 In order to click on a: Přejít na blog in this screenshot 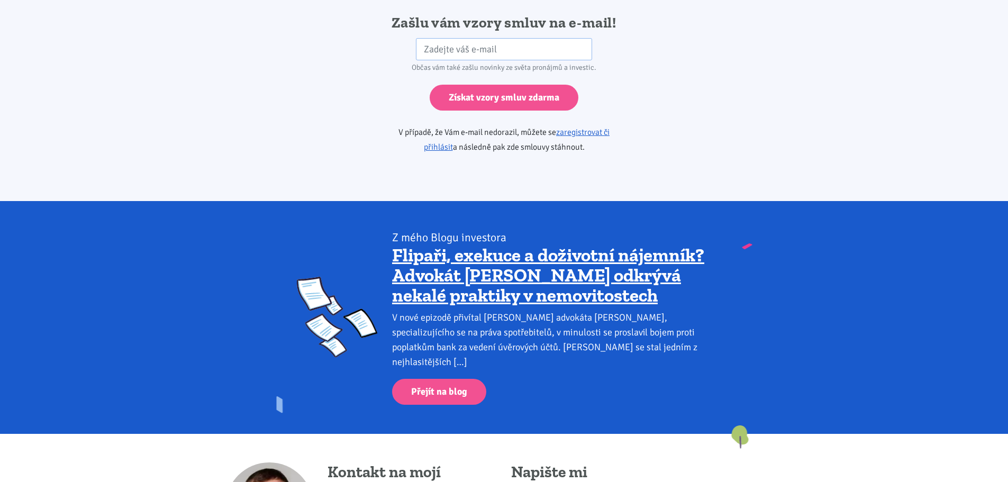, I will do `click(439, 392)`.